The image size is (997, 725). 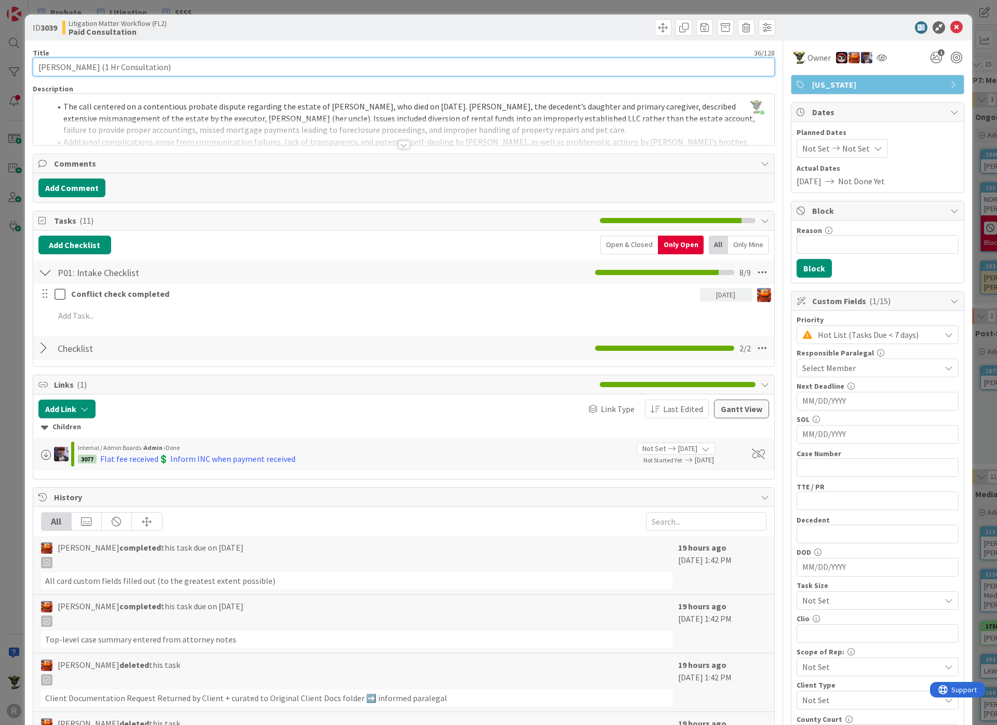 What do you see at coordinates (813, 520) in the screenshot?
I see `label: Decedent` at bounding box center [813, 520].